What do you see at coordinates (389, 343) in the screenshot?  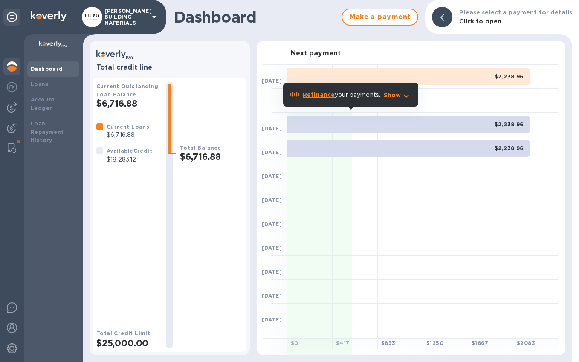 I see `b: $ 833` at bounding box center [389, 343].